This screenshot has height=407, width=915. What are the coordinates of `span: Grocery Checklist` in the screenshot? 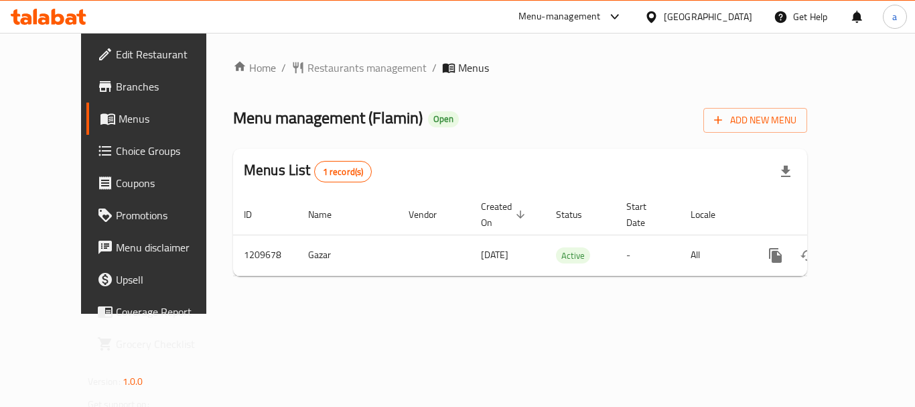 It's located at (170, 344).